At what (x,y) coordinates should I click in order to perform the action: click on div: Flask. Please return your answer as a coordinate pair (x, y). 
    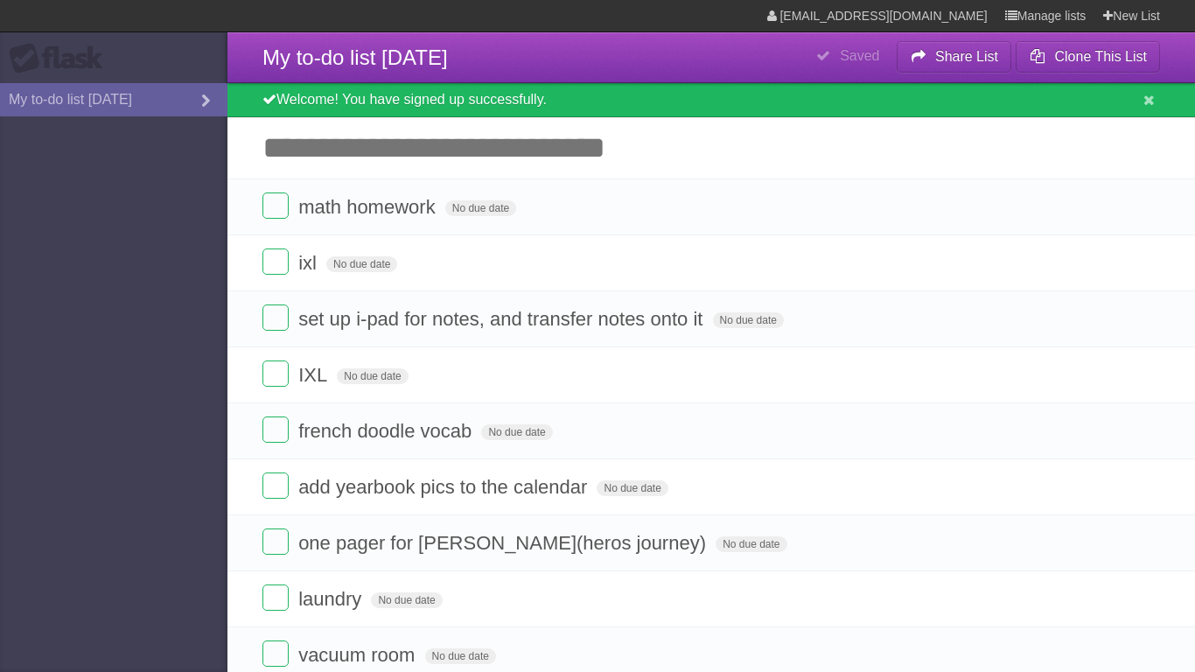
    Looking at the image, I should click on (61, 59).